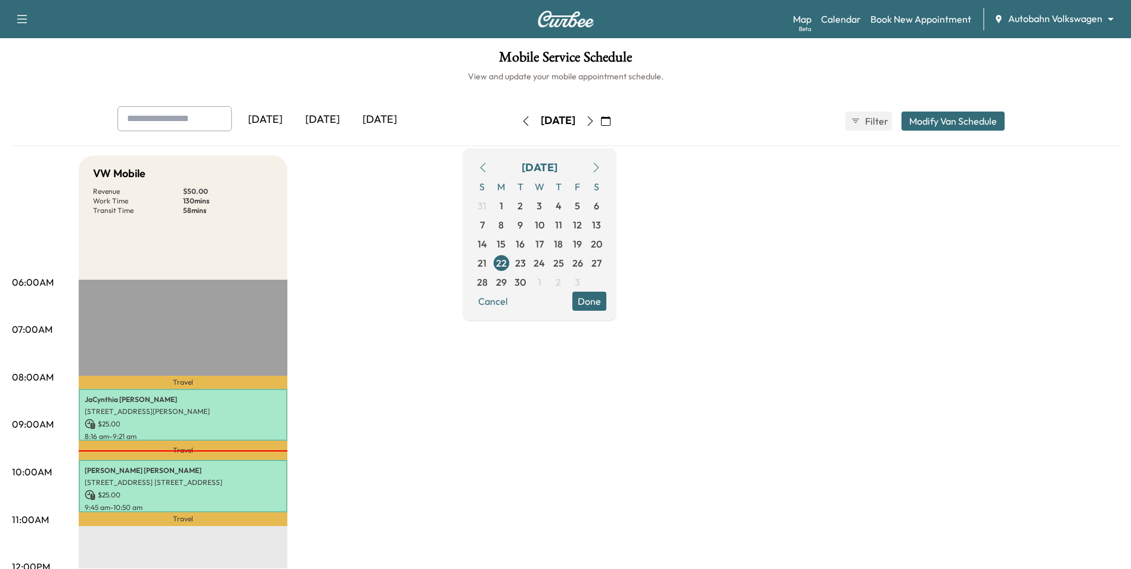  What do you see at coordinates (521, 263) in the screenshot?
I see `span: 23` at bounding box center [521, 263].